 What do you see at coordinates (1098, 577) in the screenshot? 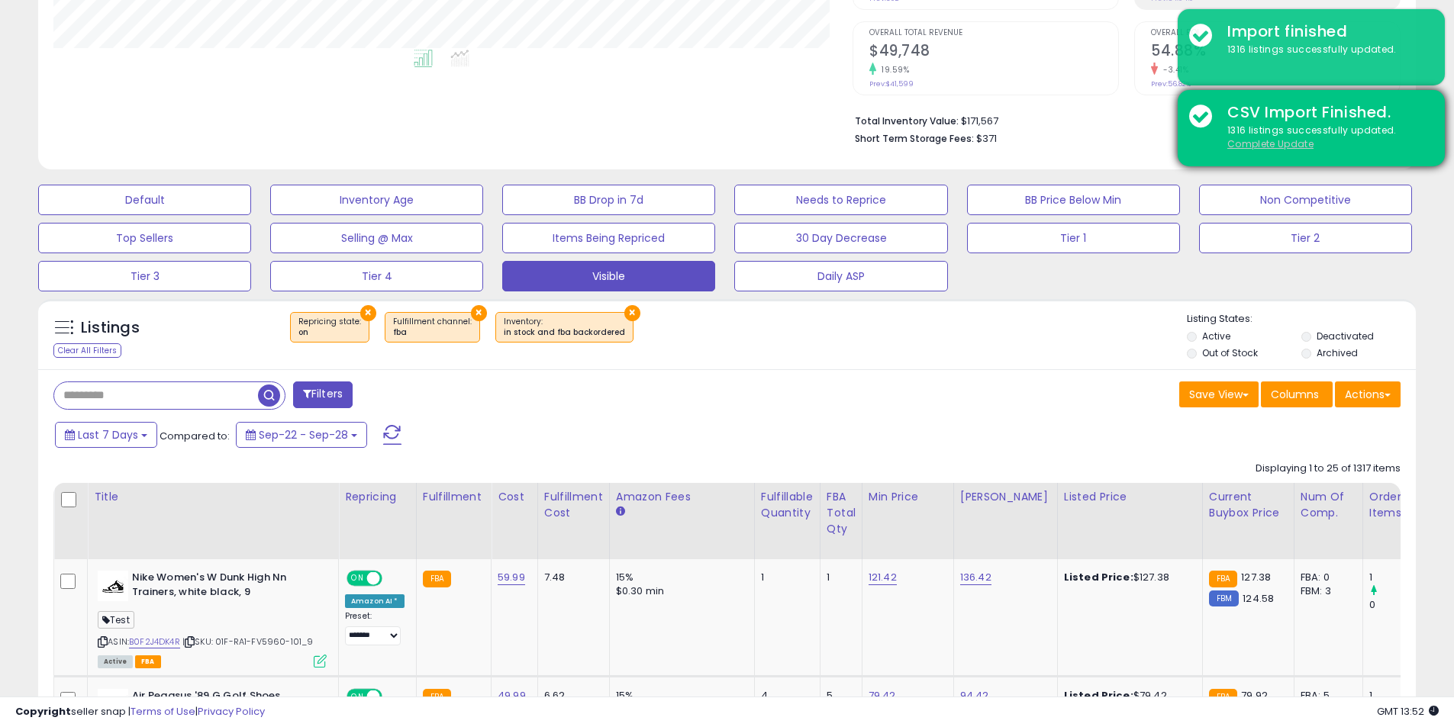
I see `b: Listed Price:` at bounding box center [1098, 577].